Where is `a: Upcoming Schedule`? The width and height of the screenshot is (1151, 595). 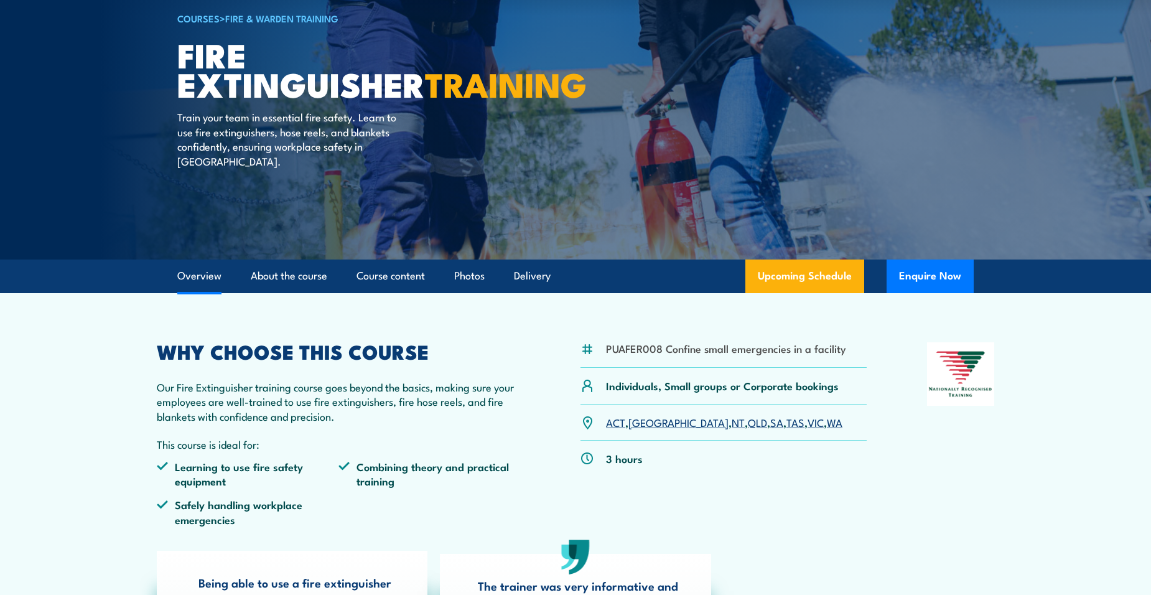 a: Upcoming Schedule is located at coordinates (804, 276).